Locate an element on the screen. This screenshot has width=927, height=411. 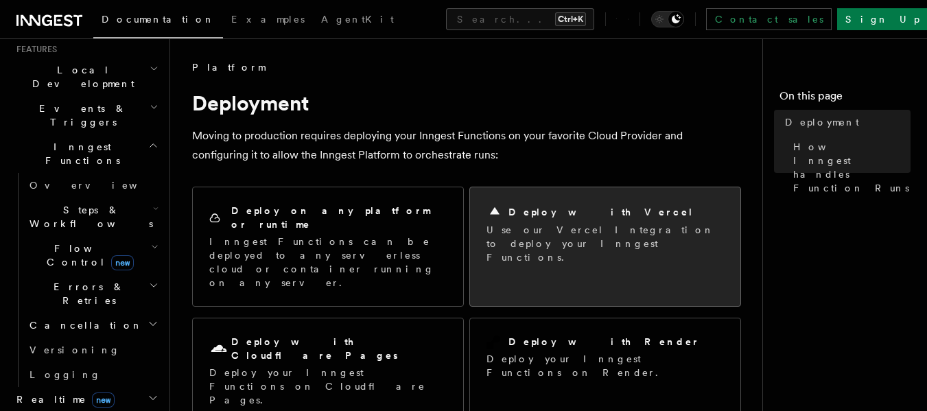
a: How Inngest handles Function Runs is located at coordinates (849, 167).